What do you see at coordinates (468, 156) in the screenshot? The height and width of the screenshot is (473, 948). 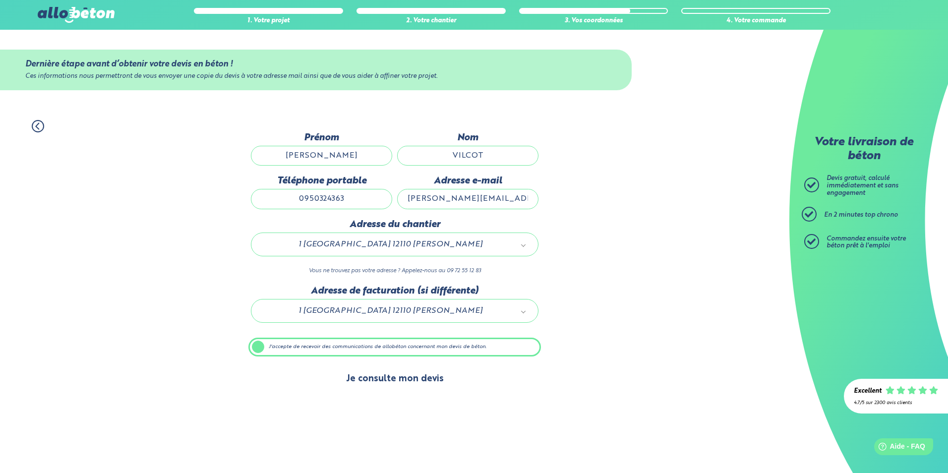 I see `input: Quel est votre nom de famille ?` at bounding box center [468, 156].